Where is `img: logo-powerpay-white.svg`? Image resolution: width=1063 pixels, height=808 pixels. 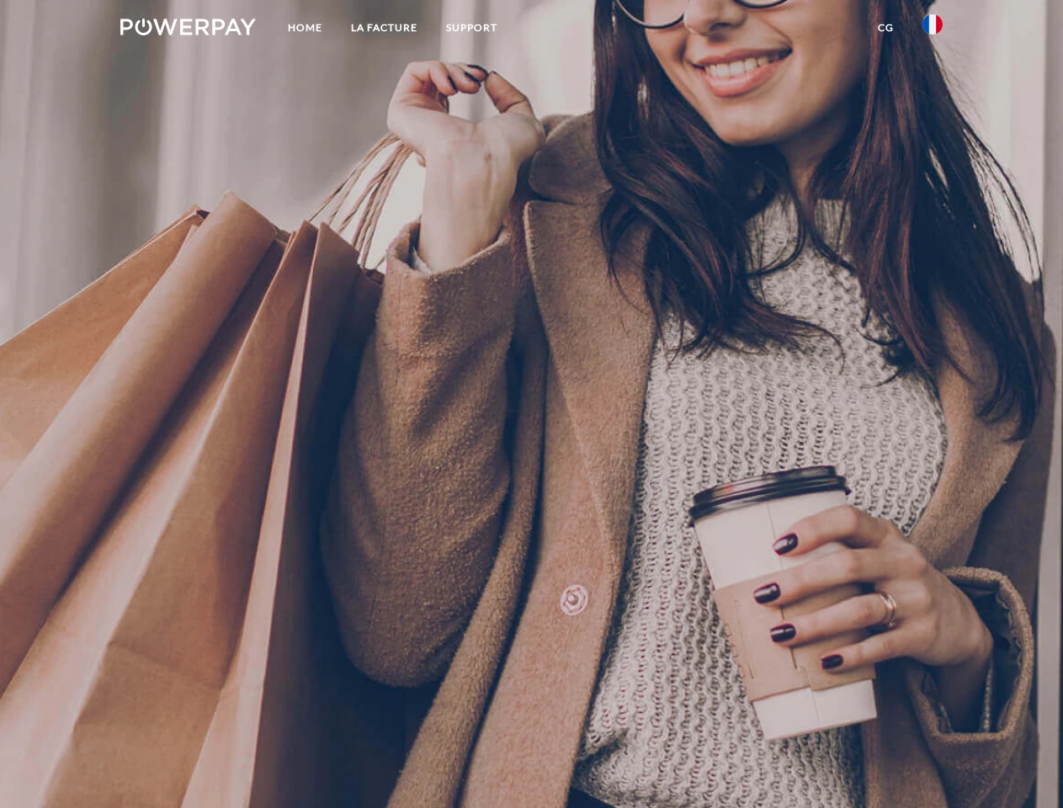 img: logo-powerpay-white.svg is located at coordinates (188, 27).